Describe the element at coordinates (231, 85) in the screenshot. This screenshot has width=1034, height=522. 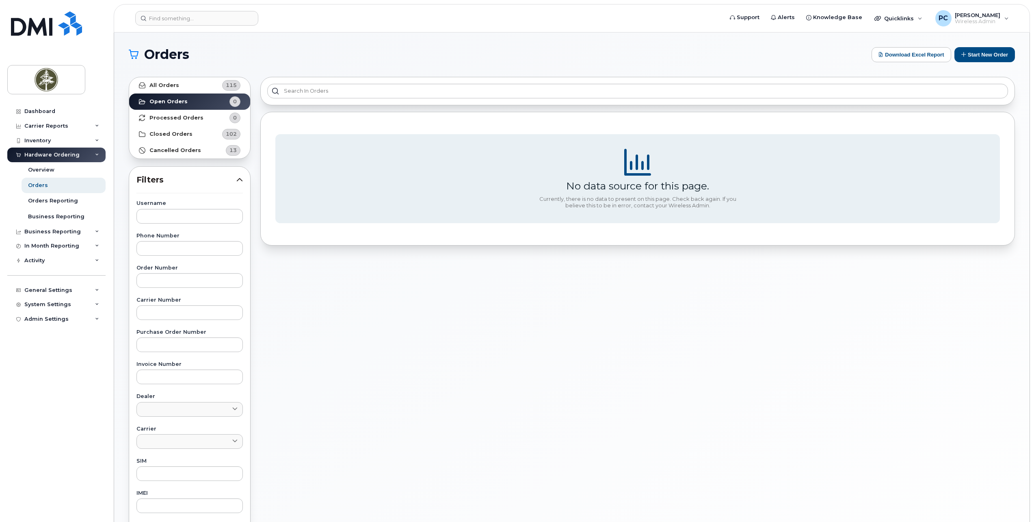
I see `span: 115` at that location.